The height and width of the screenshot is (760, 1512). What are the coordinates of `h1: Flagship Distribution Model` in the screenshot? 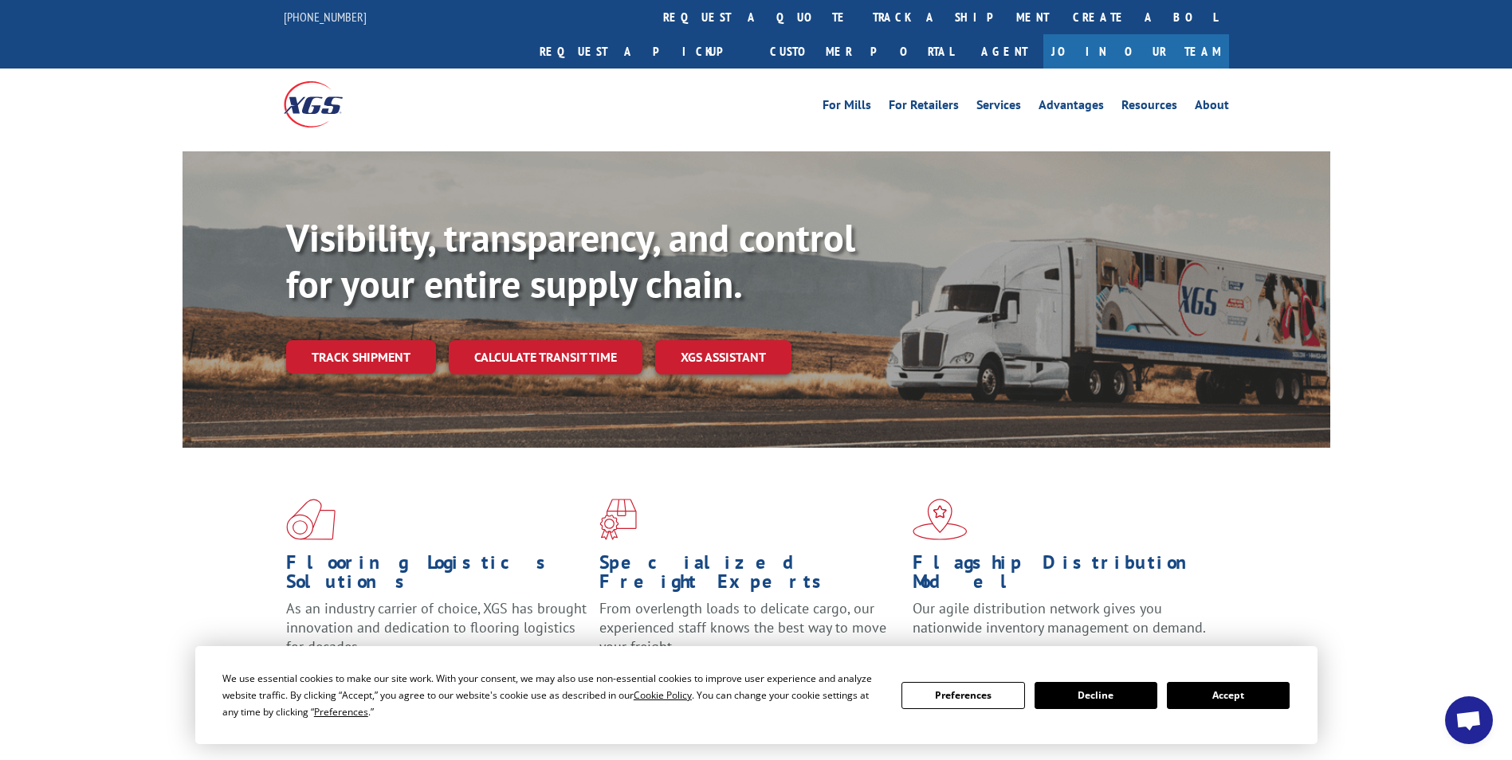 It's located at (1063, 576).